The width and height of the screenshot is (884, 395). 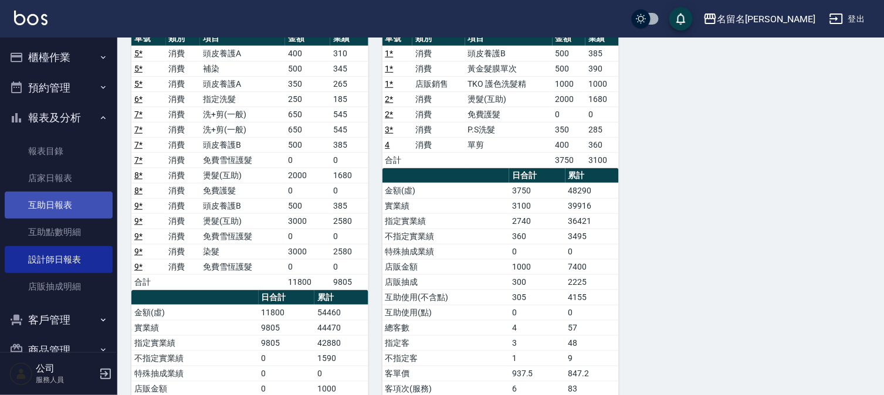 I want to click on td: 指定客, so click(x=446, y=343).